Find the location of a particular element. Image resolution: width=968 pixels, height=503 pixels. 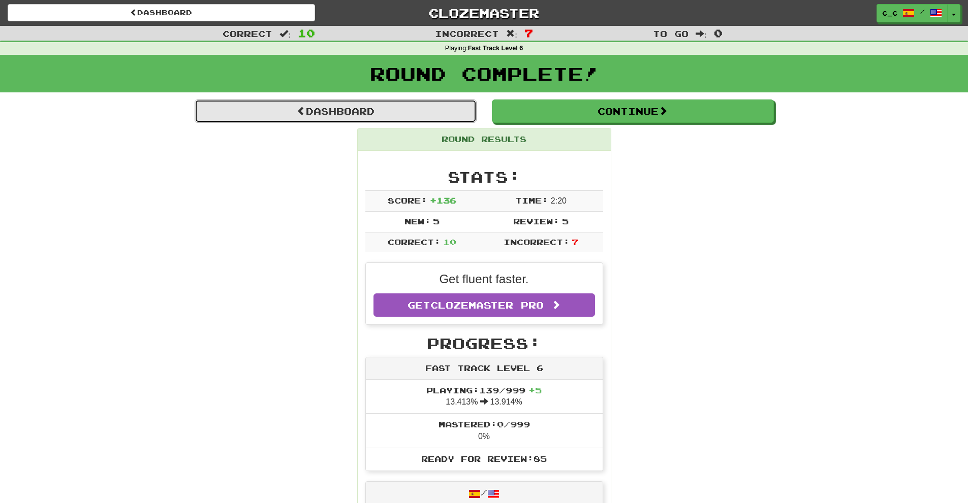

a: C_C / is located at coordinates (912, 13).